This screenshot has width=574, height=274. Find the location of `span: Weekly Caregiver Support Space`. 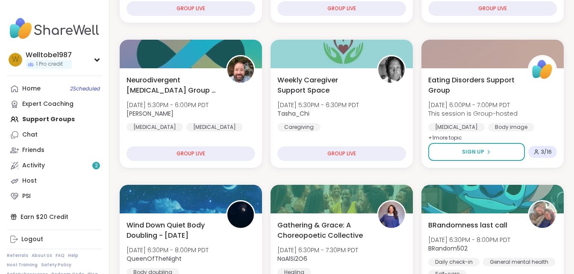

span: Weekly Caregiver Support Space is located at coordinates (322, 85).